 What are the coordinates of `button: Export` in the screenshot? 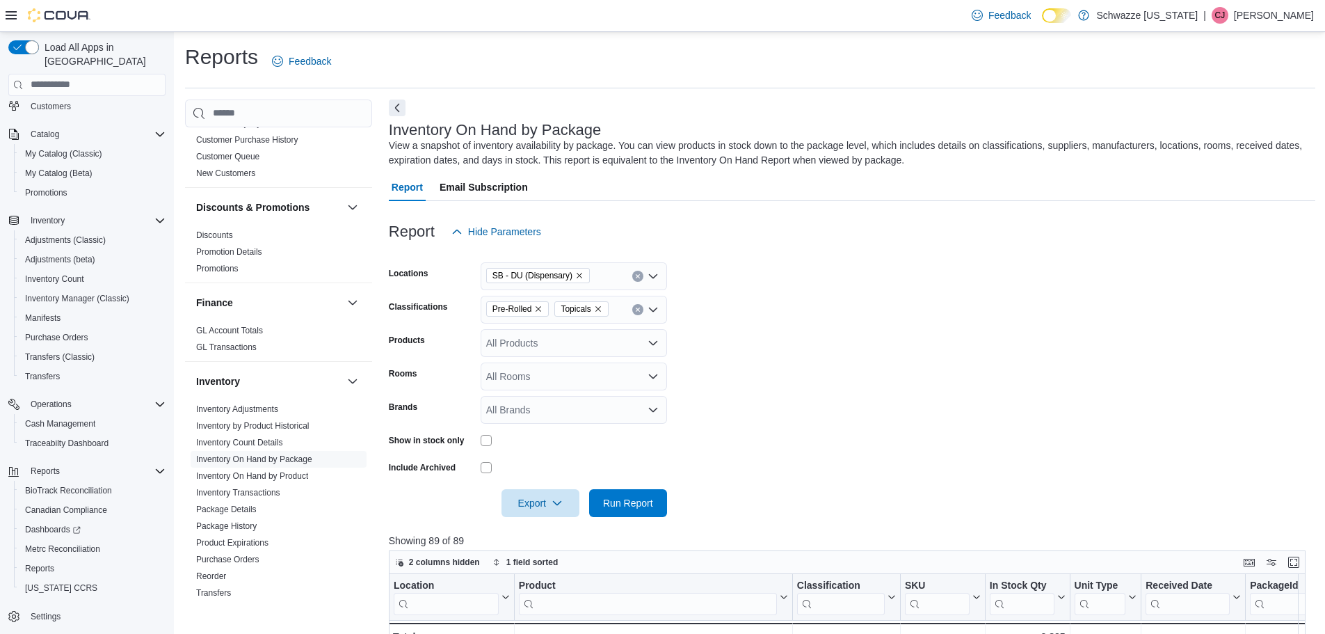 It's located at (540, 503).